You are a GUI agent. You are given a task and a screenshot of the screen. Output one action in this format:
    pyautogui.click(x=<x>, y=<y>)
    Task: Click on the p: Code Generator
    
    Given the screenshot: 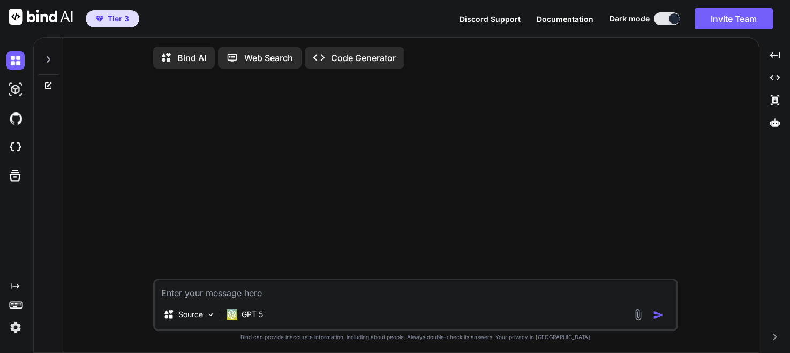 What is the action you would take?
    pyautogui.click(x=363, y=58)
    